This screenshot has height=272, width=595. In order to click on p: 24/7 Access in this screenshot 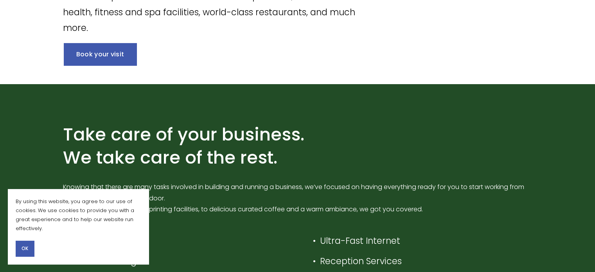, I will do `click(165, 241)`.